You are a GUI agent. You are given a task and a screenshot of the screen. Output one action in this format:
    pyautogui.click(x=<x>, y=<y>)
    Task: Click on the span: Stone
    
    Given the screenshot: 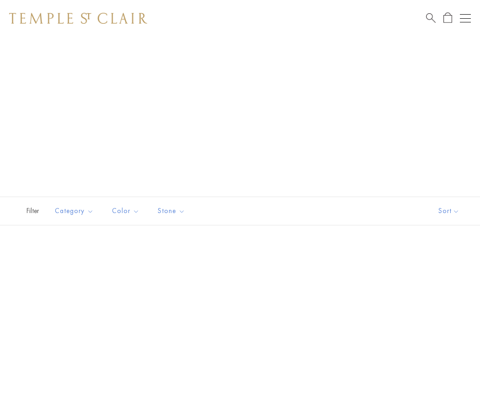 What is the action you would take?
    pyautogui.click(x=172, y=211)
    